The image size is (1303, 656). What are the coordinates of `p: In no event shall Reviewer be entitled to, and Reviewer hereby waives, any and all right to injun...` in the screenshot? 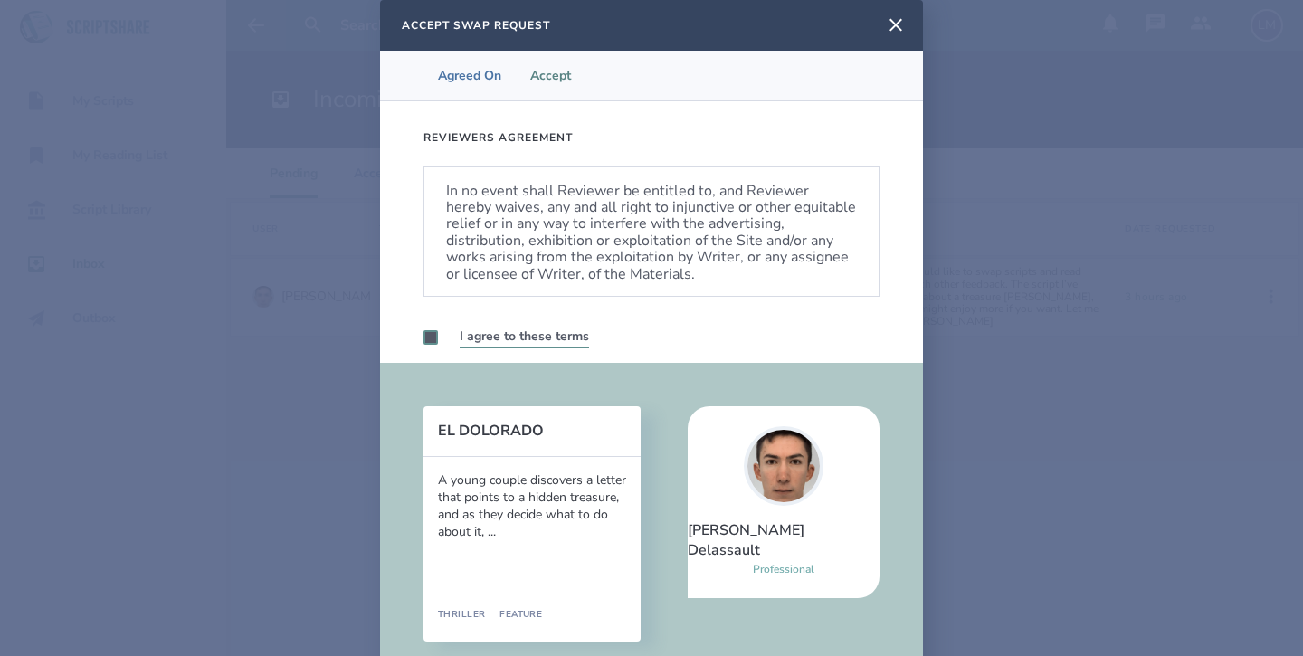 It's located at (652, 233).